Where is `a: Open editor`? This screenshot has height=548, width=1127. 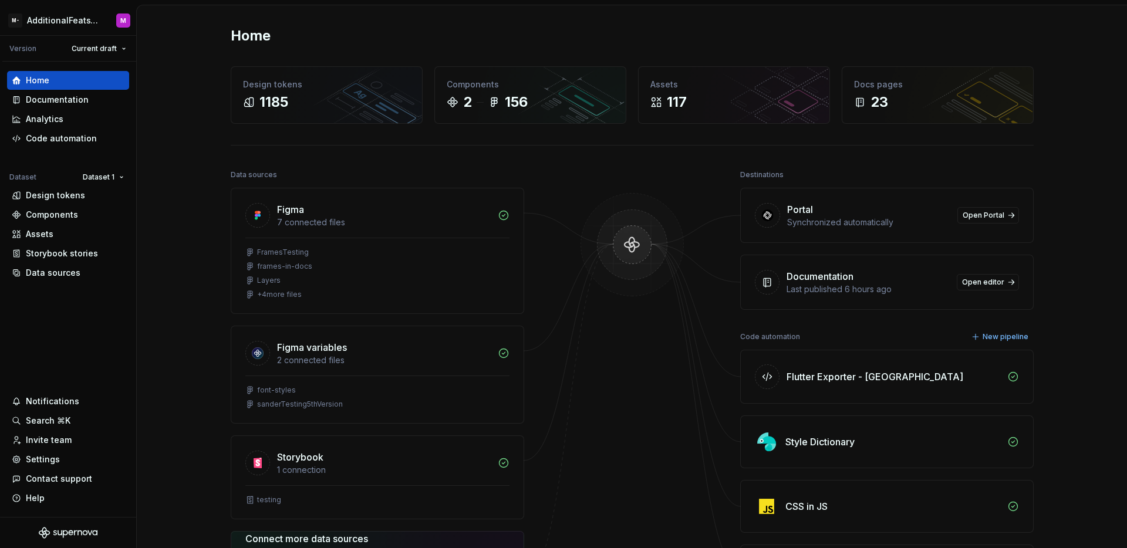 a: Open editor is located at coordinates (988, 282).